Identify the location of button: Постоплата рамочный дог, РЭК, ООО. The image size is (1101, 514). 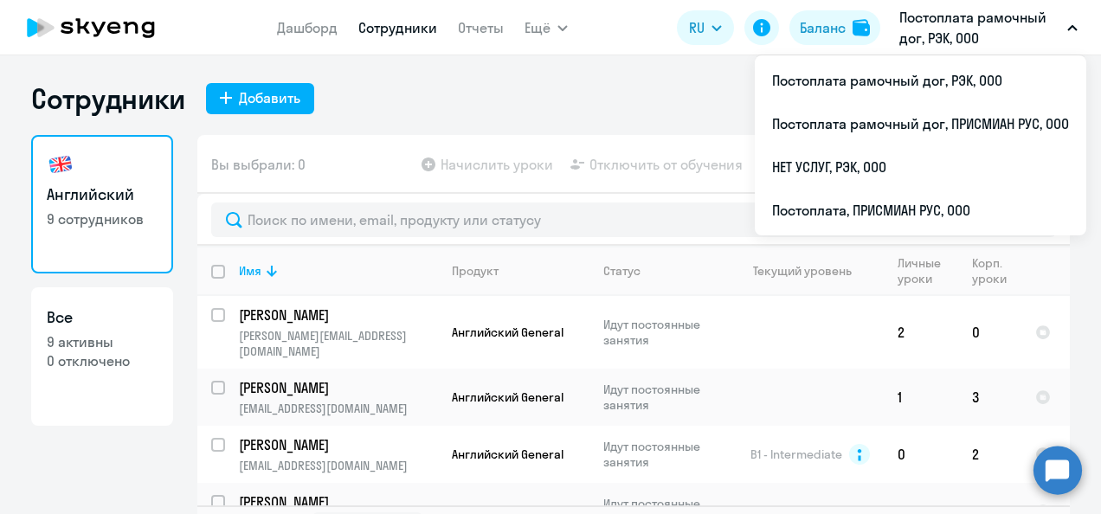
(989, 28).